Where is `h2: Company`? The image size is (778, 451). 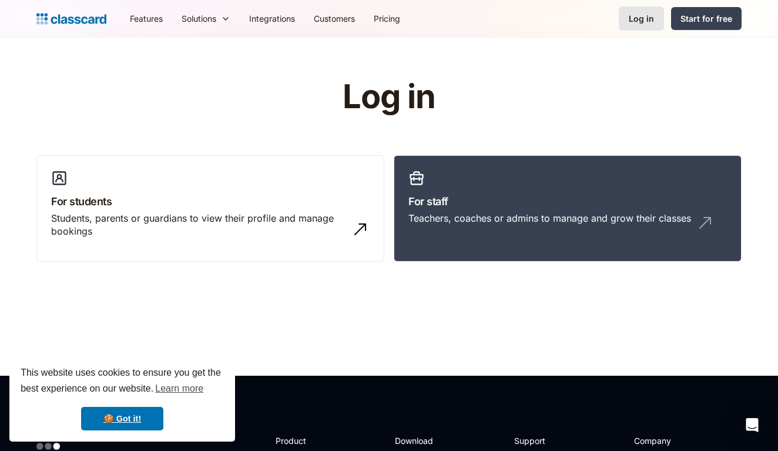
h2: Company is located at coordinates (673, 440).